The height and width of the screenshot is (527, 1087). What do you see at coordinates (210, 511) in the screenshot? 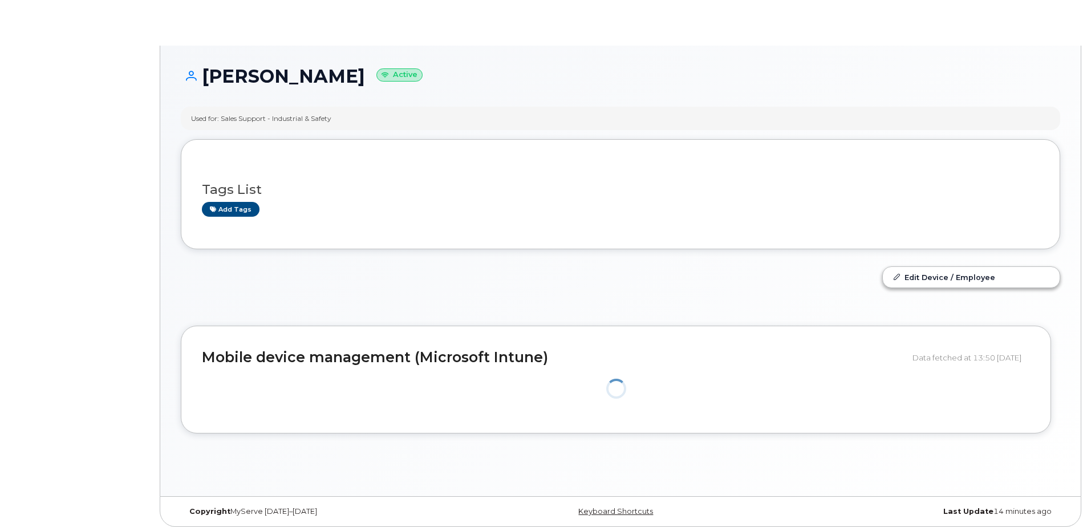
I see `strong: Copyright` at bounding box center [210, 511].